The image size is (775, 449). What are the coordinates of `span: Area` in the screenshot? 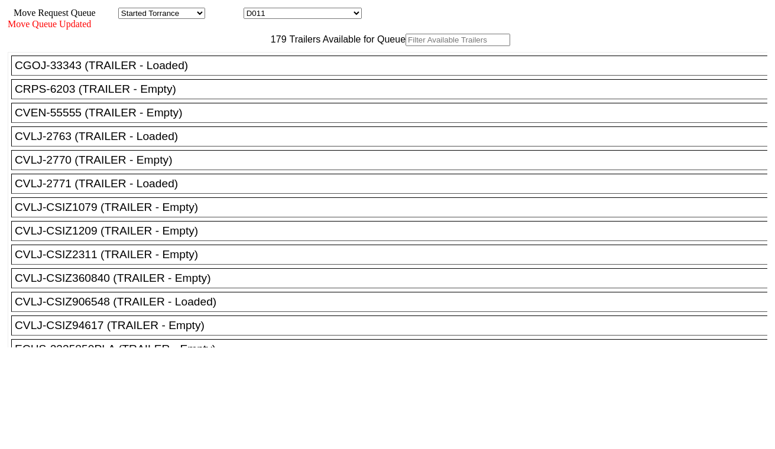 It's located at (106, 12).